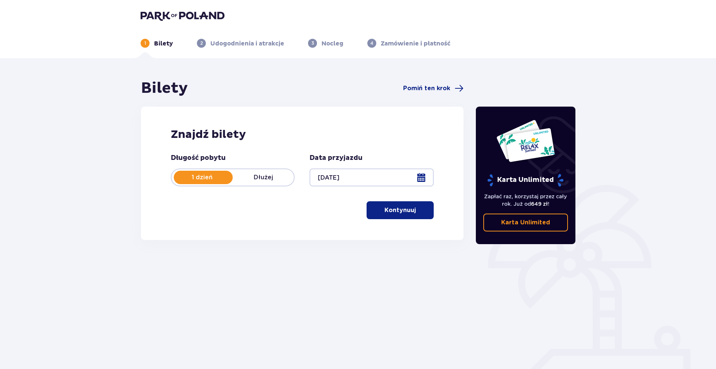  I want to click on p: Zapłać raz, korzystaj przez cały rok. Już od !, so click(526, 200).